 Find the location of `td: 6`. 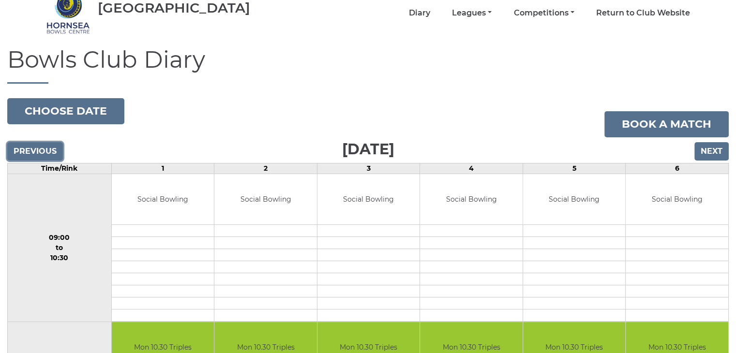

td: 6 is located at coordinates (677, 168).